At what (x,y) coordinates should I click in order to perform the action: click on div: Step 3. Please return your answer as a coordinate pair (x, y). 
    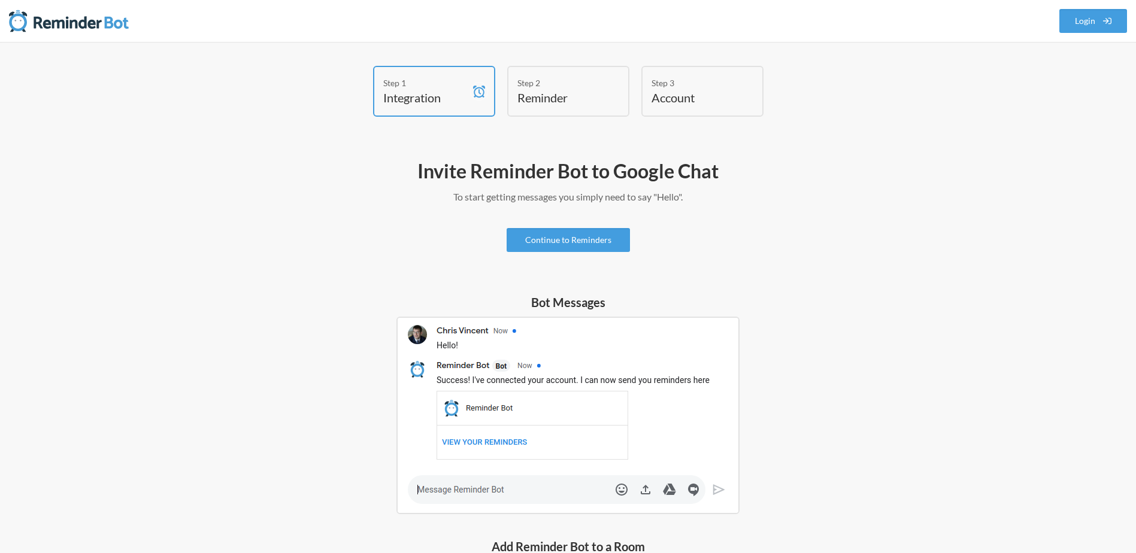
    Looking at the image, I should click on (693, 83).